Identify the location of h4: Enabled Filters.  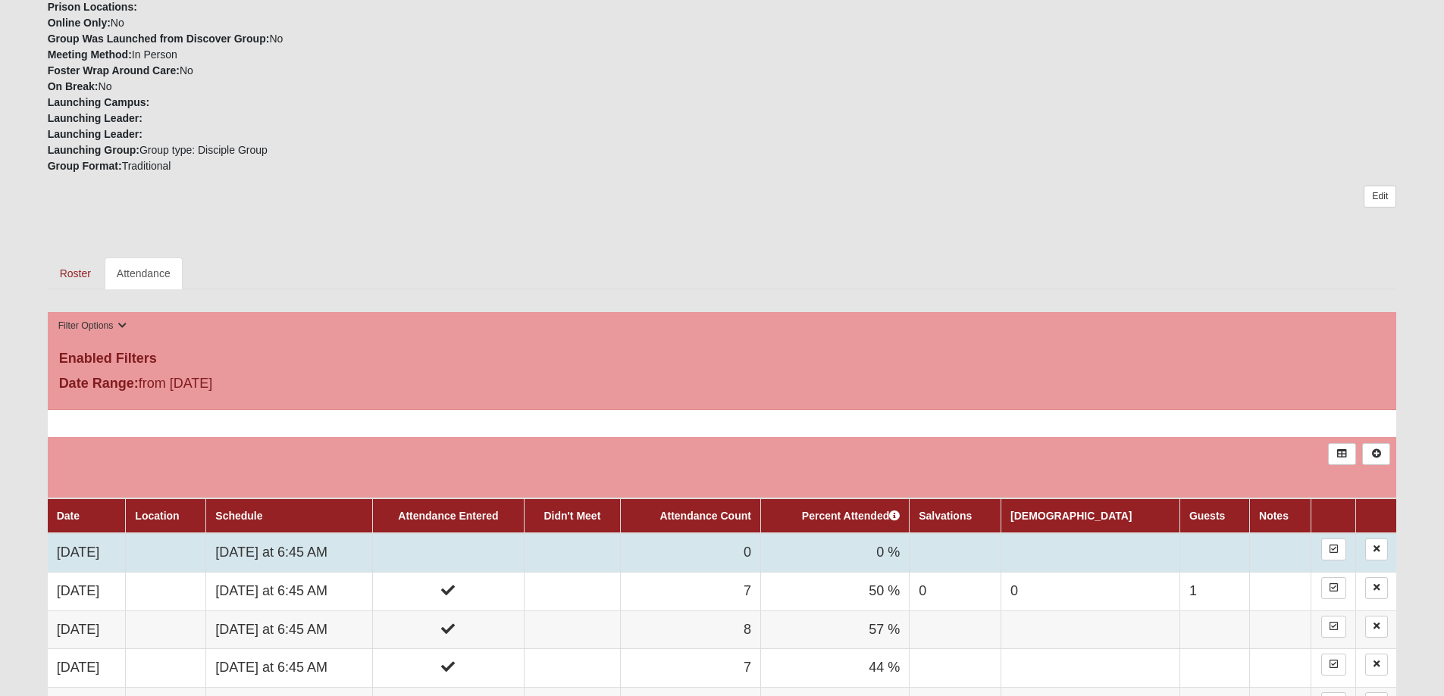
(722, 359).